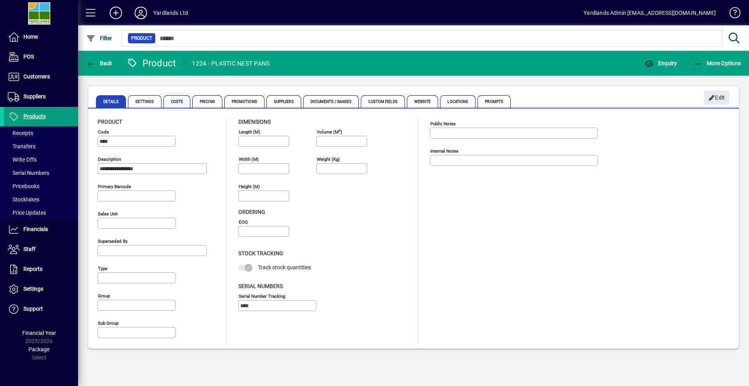 The image size is (749, 386). I want to click on a: Financials, so click(41, 229).